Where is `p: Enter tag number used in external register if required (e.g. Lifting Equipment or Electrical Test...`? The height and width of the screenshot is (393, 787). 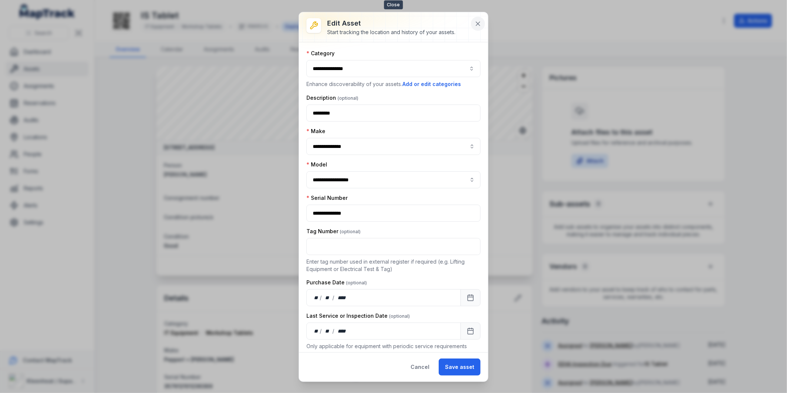 p: Enter tag number used in external register if required (e.g. Lifting Equipment or Electrical Test... is located at coordinates (394, 265).